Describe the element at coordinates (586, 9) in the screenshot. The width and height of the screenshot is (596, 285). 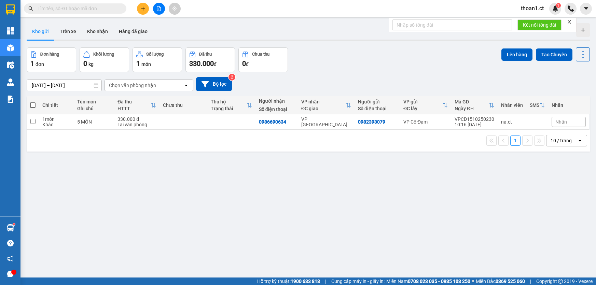
I see `span: caret-down` at that location.